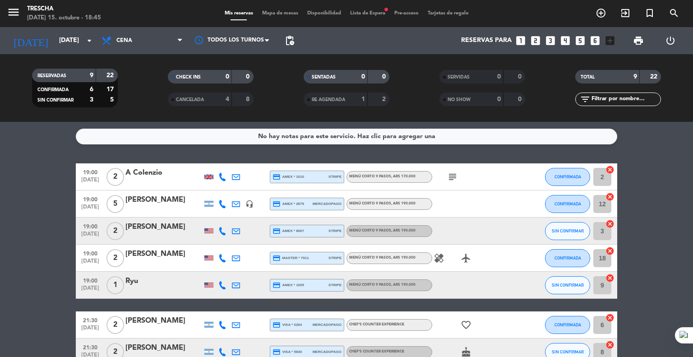 The height and width of the screenshot is (357, 693). What do you see at coordinates (250, 204) in the screenshot?
I see `i: headset_mic` at bounding box center [250, 204].